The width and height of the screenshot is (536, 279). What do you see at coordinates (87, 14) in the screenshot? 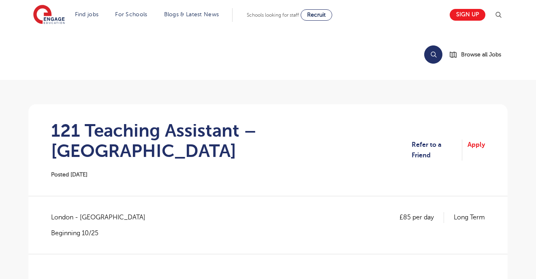
I see `a: Find jobs` at bounding box center [87, 14].